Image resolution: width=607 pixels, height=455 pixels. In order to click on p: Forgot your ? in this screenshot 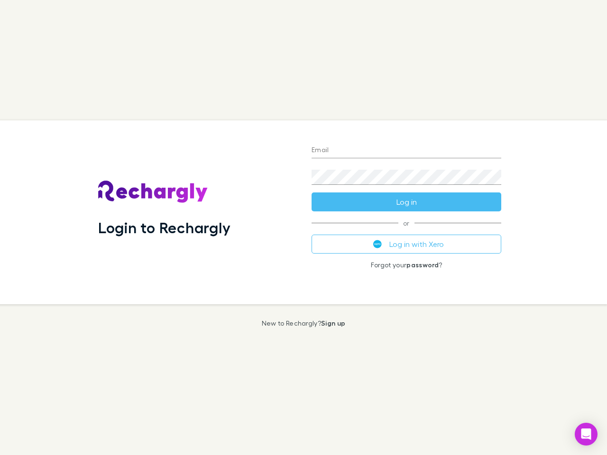, I will do `click(406, 265)`.